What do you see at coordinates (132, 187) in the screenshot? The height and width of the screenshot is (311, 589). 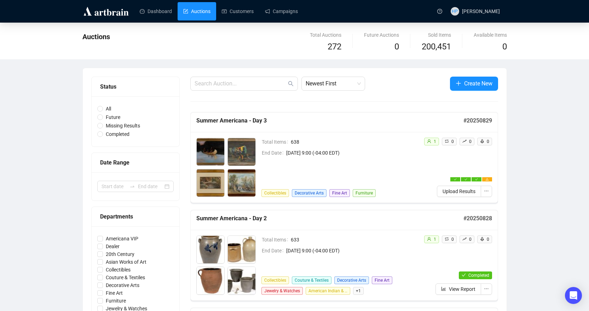 I see `span: to` at bounding box center [132, 187].